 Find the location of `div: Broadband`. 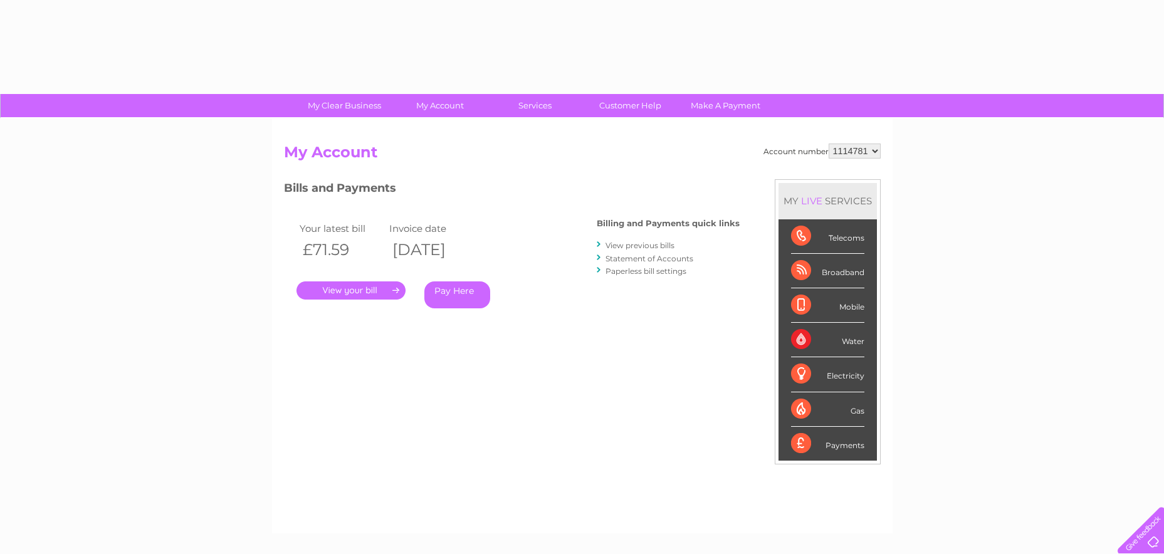

div: Broadband is located at coordinates (827, 271).